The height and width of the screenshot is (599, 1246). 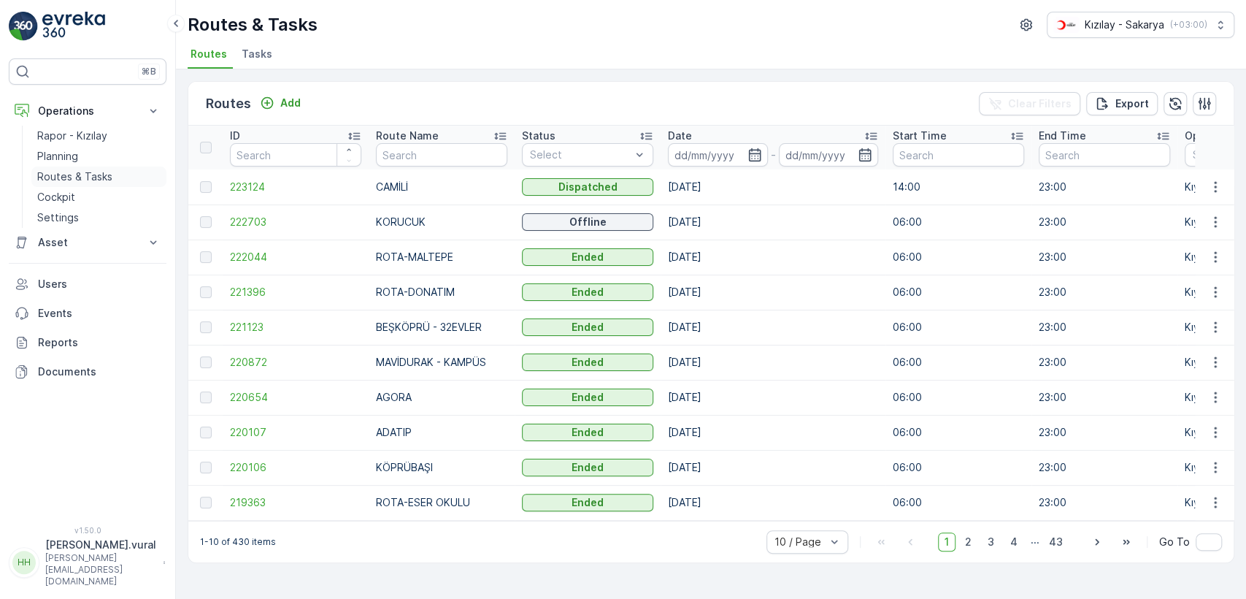 What do you see at coordinates (88, 111) in the screenshot?
I see `button: Operations` at bounding box center [88, 111].